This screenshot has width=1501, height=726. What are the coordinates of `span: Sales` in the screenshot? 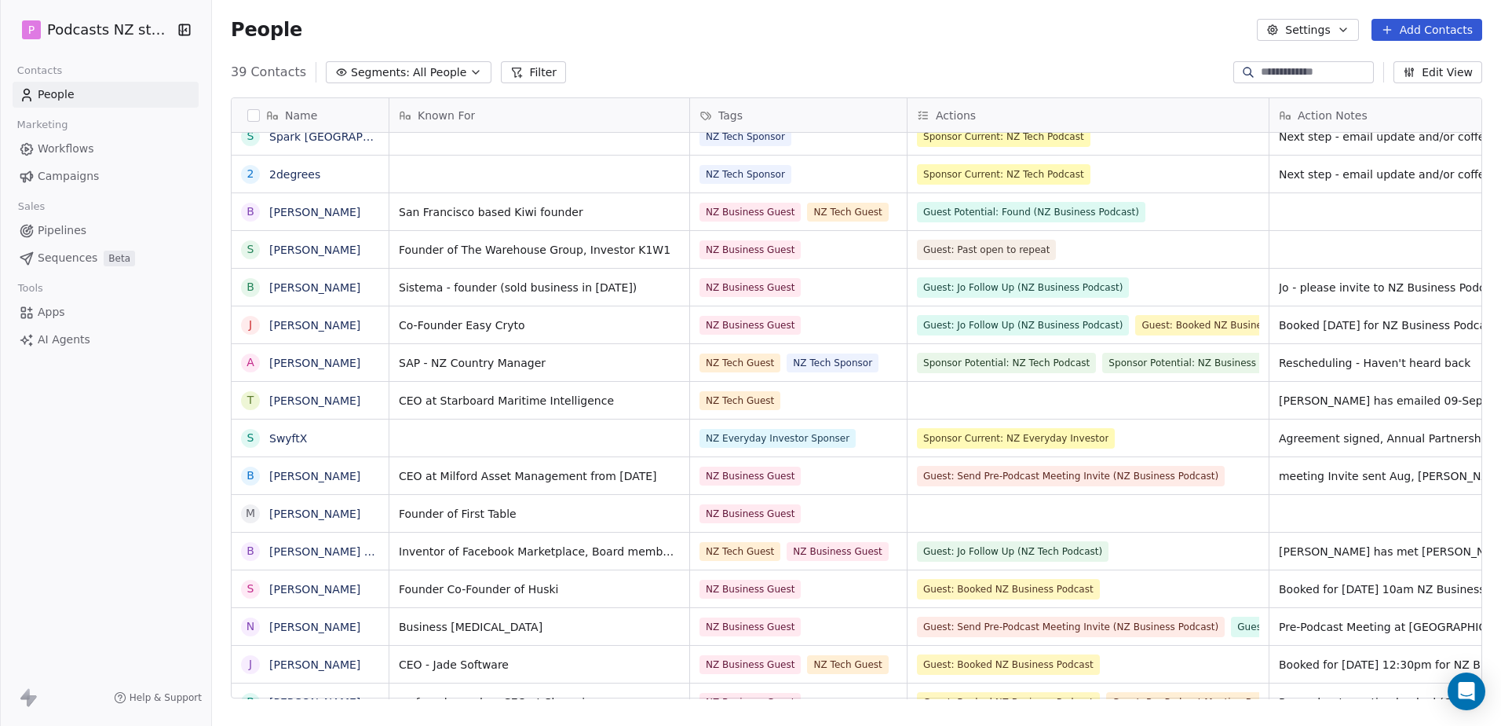 It's located at (31, 207).